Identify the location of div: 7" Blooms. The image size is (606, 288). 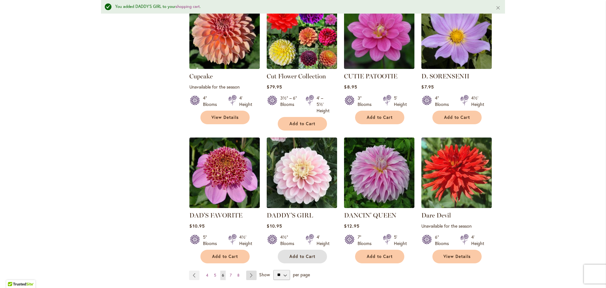
(367, 240).